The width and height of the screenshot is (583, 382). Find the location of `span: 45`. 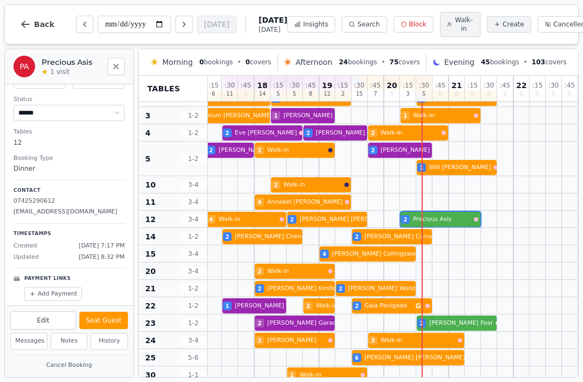

span: 45 is located at coordinates (485, 62).